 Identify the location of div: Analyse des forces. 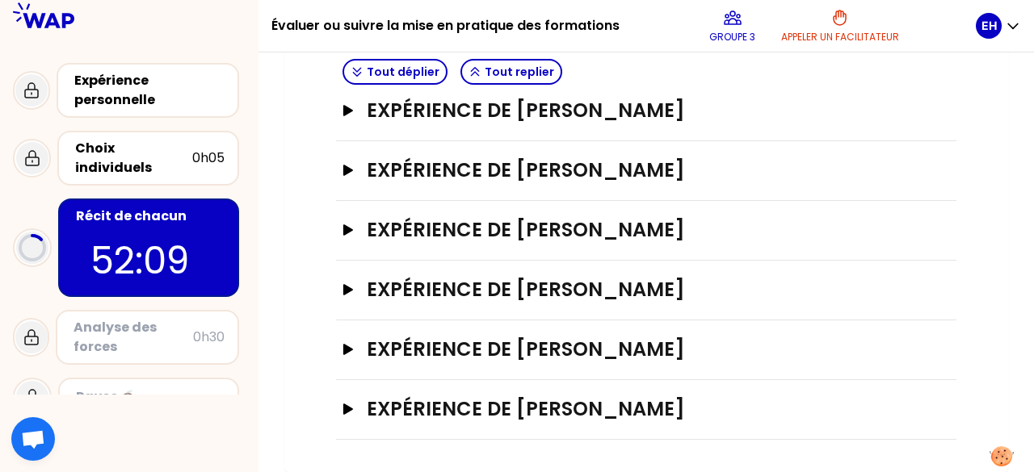
(133, 338).